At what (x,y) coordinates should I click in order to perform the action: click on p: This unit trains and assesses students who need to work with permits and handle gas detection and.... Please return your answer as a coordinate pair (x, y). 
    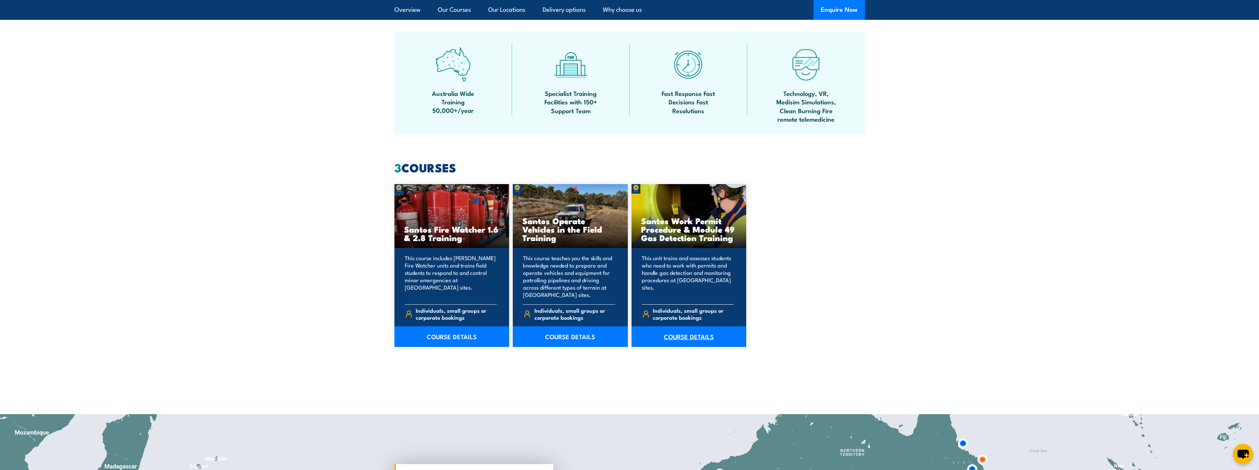
    Looking at the image, I should click on (688, 276).